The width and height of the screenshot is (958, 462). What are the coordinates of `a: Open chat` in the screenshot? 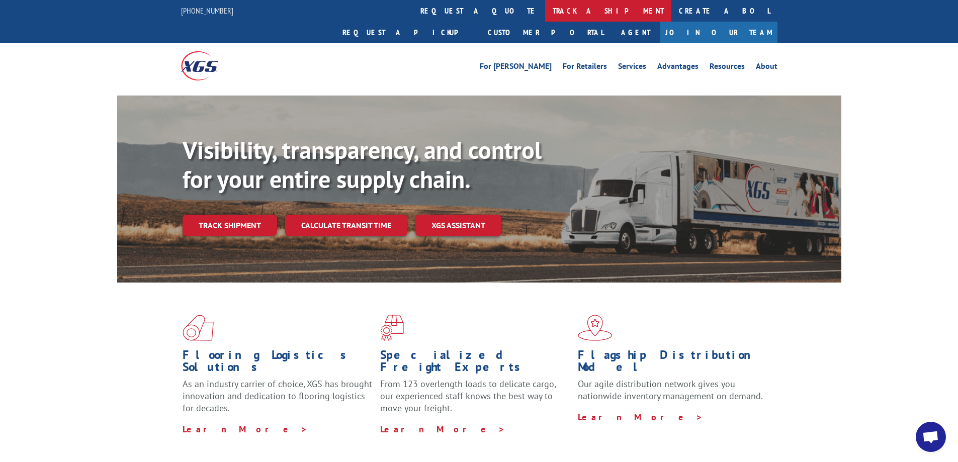 It's located at (931, 437).